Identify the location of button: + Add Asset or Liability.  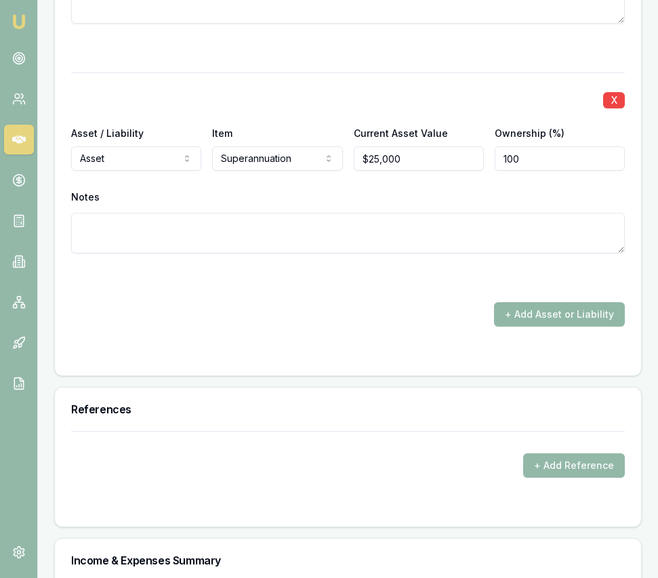
(559, 314).